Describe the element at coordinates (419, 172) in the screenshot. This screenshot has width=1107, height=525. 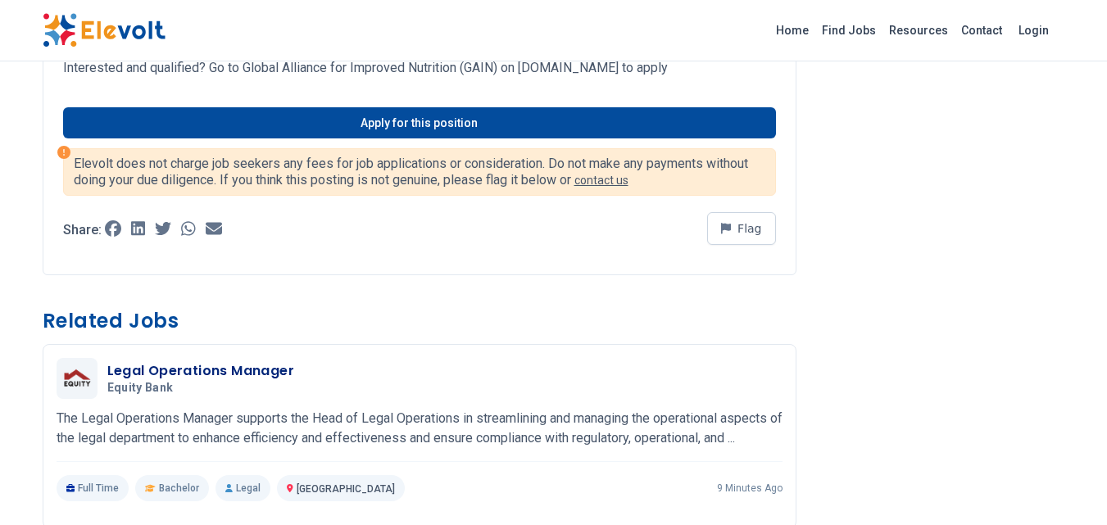
I see `p: Elevolt does not charge job seekers any fees for job applications or consideration. Do not make a...` at that location.